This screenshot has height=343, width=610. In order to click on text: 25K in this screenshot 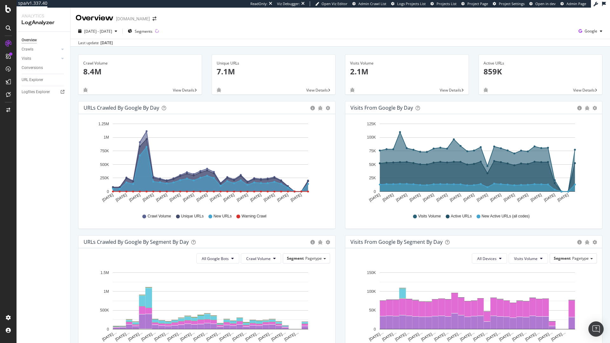, I will do `click(372, 178)`.